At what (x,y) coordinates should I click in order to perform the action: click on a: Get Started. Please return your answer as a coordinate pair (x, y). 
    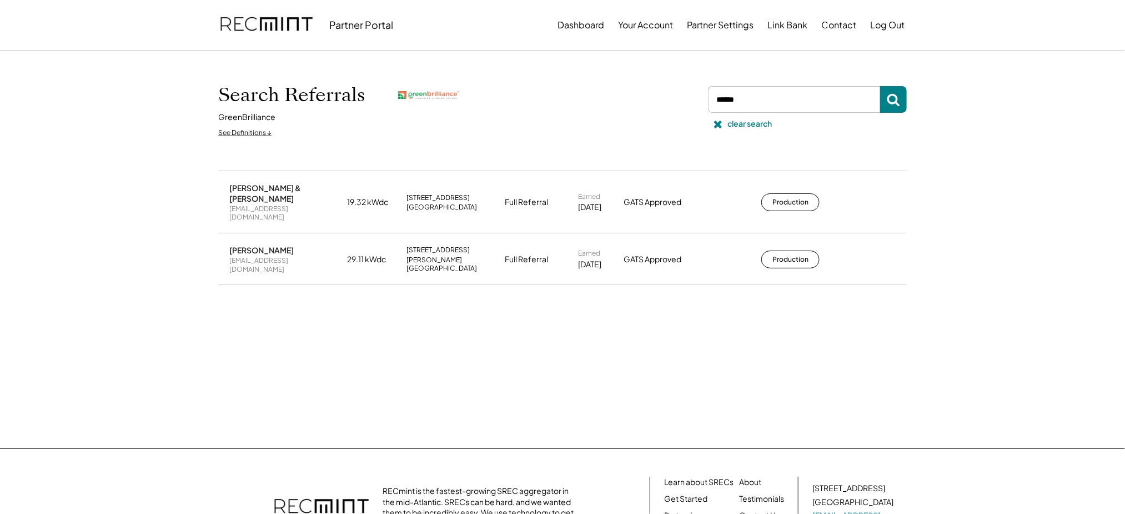
    Looking at the image, I should click on (686, 499).